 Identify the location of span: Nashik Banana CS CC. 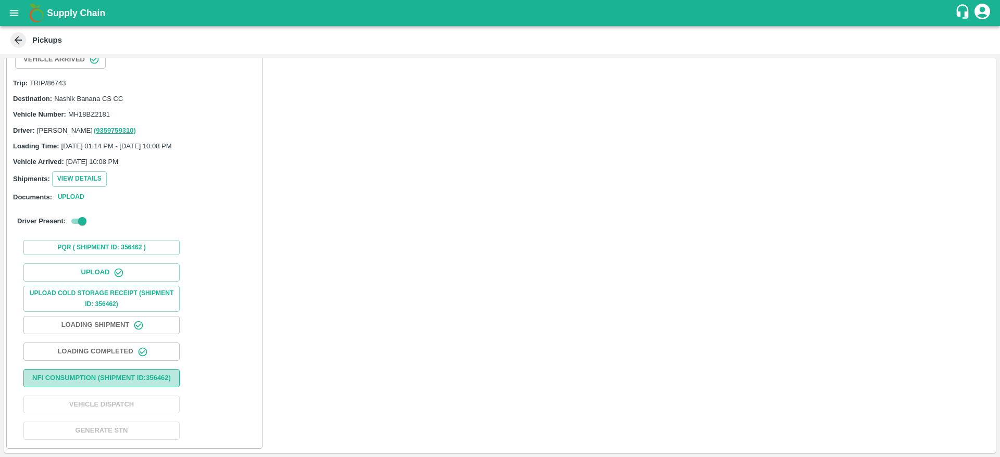
(89, 98).